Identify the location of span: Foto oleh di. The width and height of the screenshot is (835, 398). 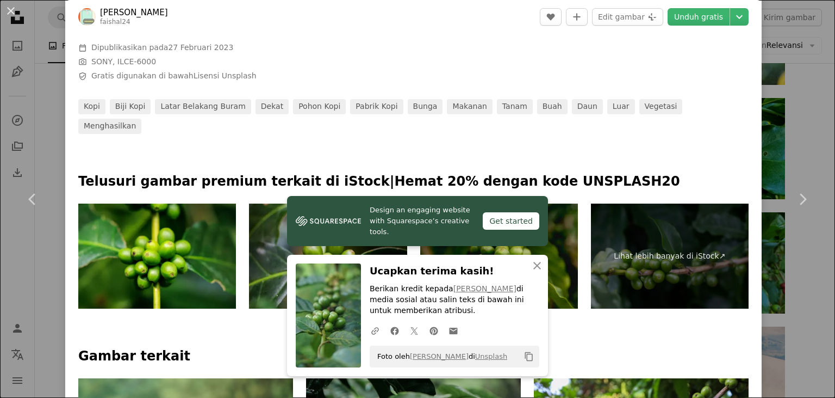
(440, 356).